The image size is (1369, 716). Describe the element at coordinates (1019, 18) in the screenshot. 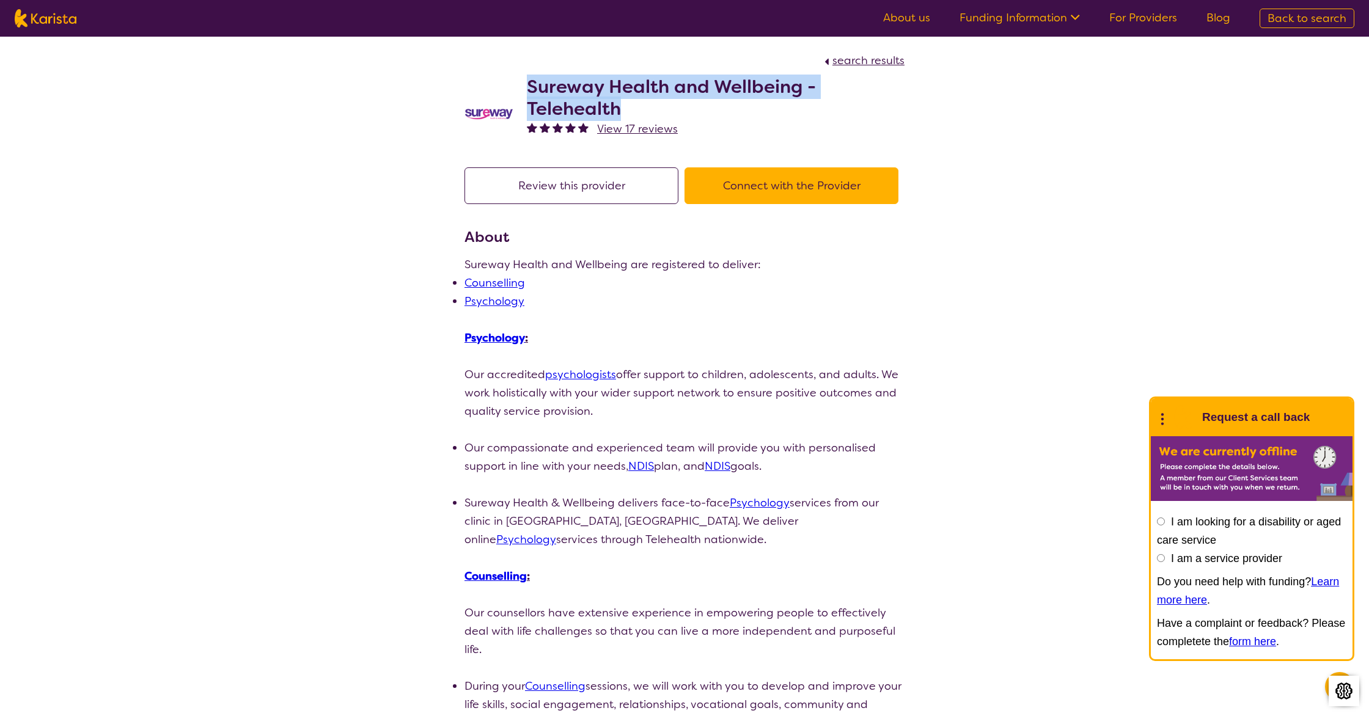

I see `a: Funding Information` at that location.